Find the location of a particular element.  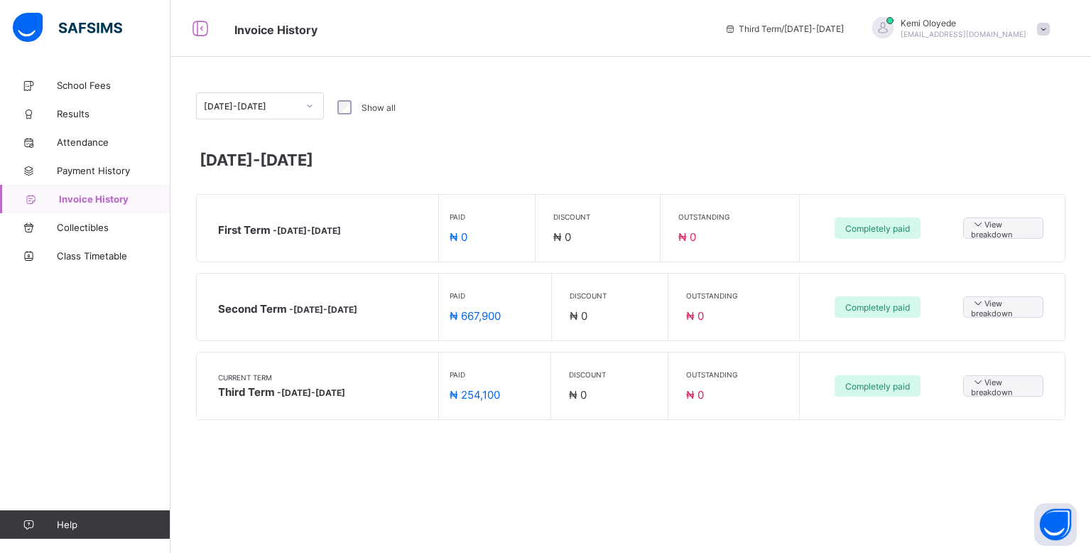

span: session/term information is located at coordinates (784, 28).